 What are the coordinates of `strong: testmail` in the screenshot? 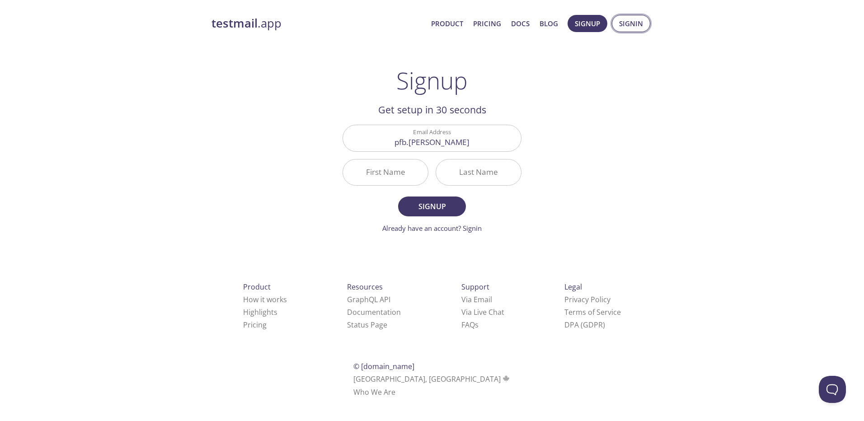 It's located at (235, 23).